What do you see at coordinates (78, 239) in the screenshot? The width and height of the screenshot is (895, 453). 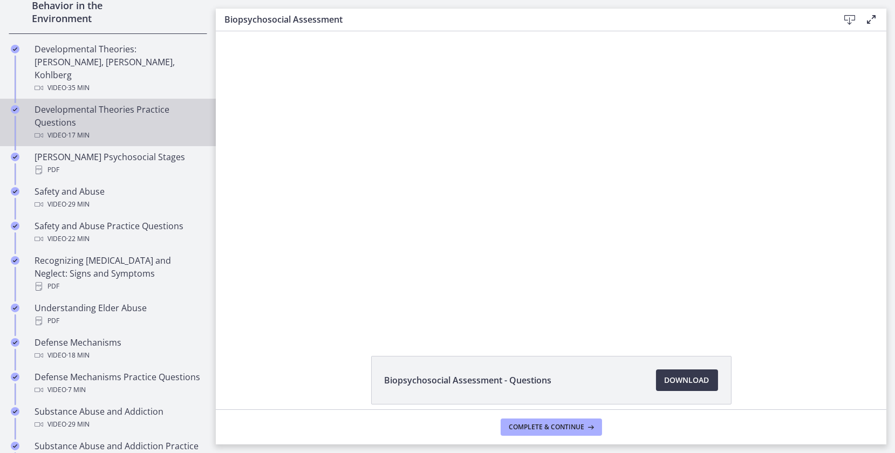 I see `span: · 22 min` at bounding box center [78, 239].